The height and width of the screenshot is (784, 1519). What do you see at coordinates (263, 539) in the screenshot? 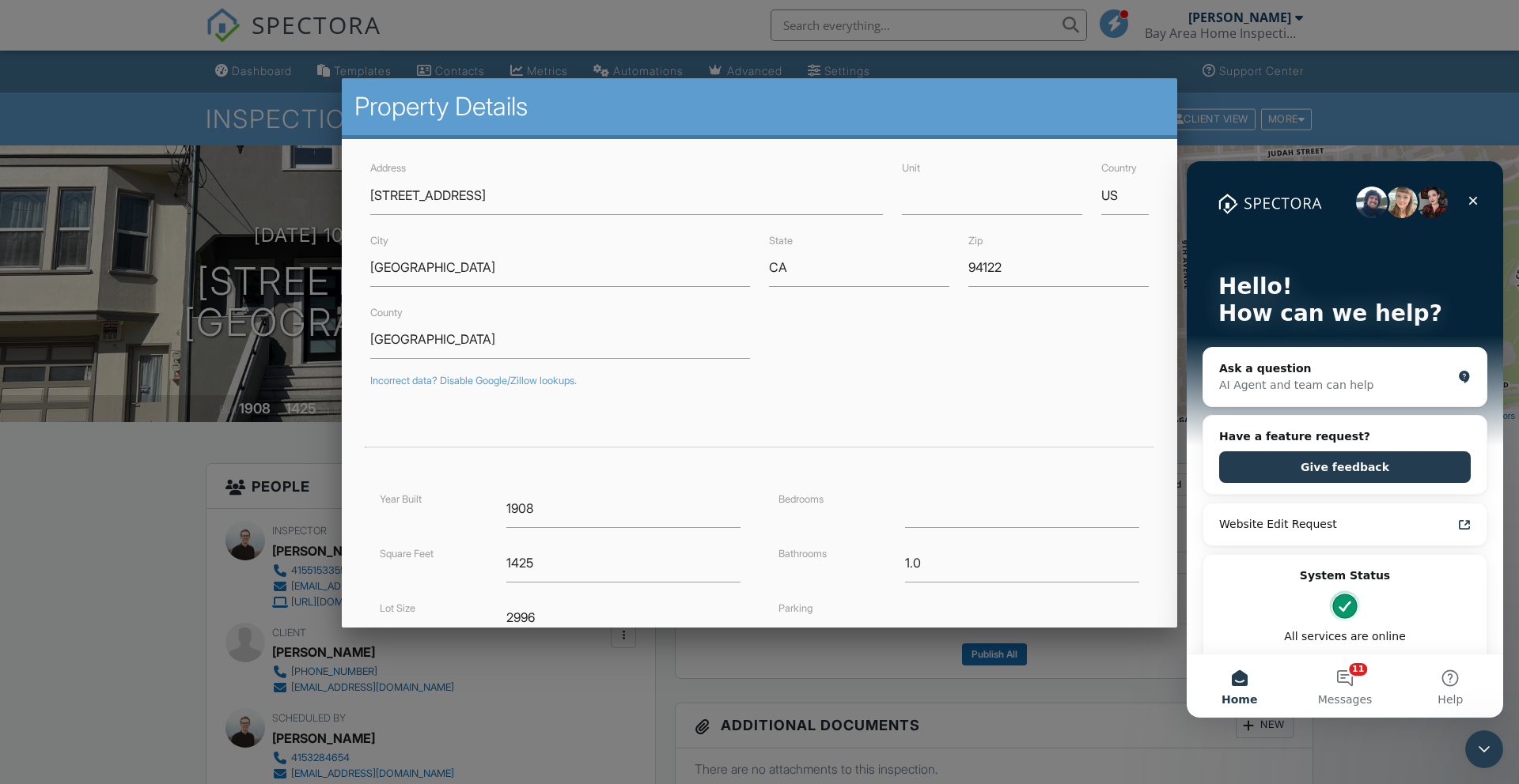
I see `span: Help` at bounding box center [263, 539].